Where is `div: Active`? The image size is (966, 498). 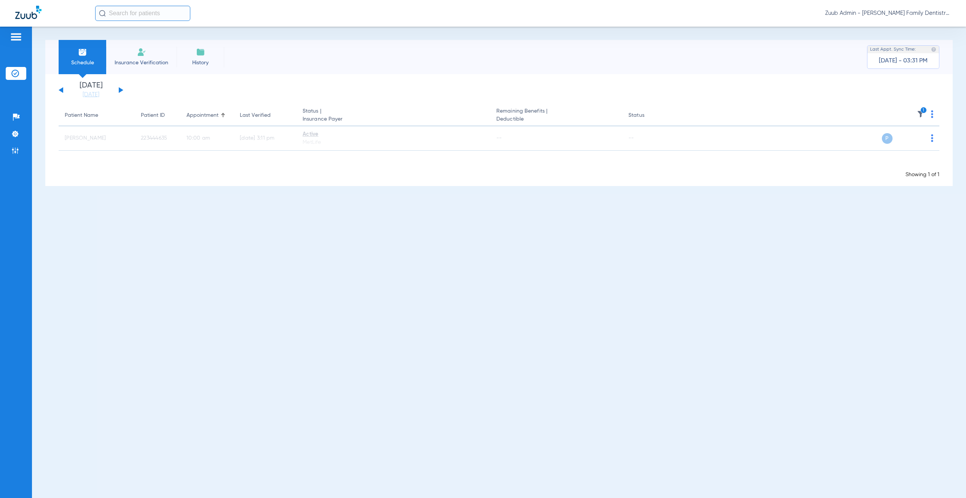
div: Active is located at coordinates (393, 134).